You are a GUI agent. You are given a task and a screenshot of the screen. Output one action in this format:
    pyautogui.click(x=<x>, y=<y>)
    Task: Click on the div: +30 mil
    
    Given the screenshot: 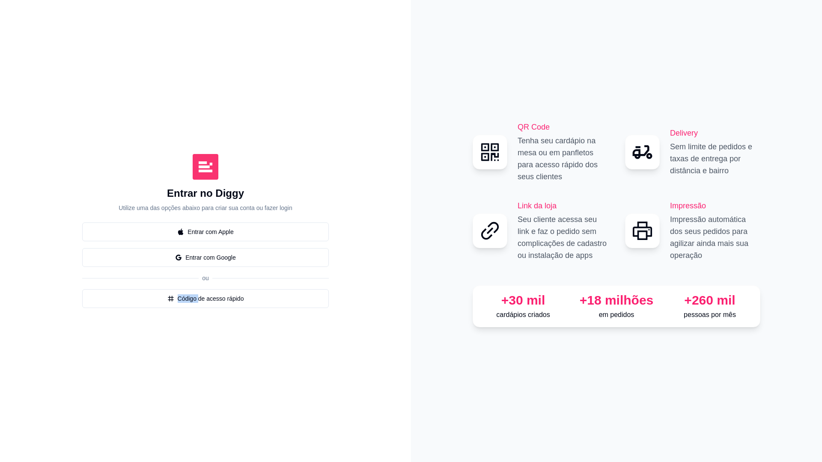 What is the action you would take?
    pyautogui.click(x=523, y=301)
    